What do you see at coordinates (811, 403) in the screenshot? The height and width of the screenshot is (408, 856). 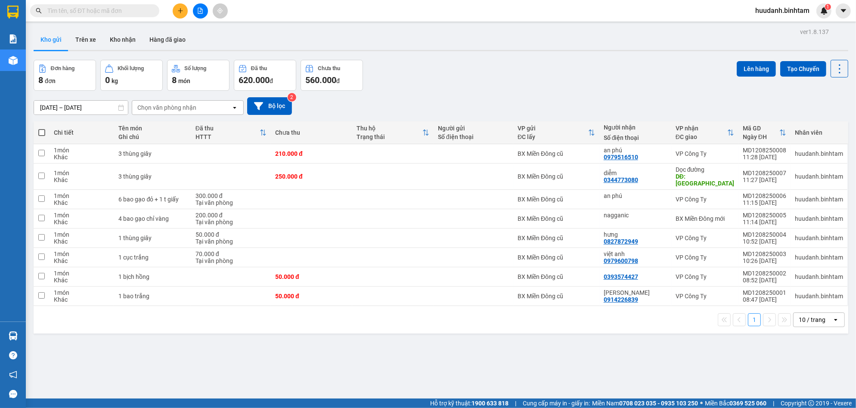 I see `span: copyright` at bounding box center [811, 403].